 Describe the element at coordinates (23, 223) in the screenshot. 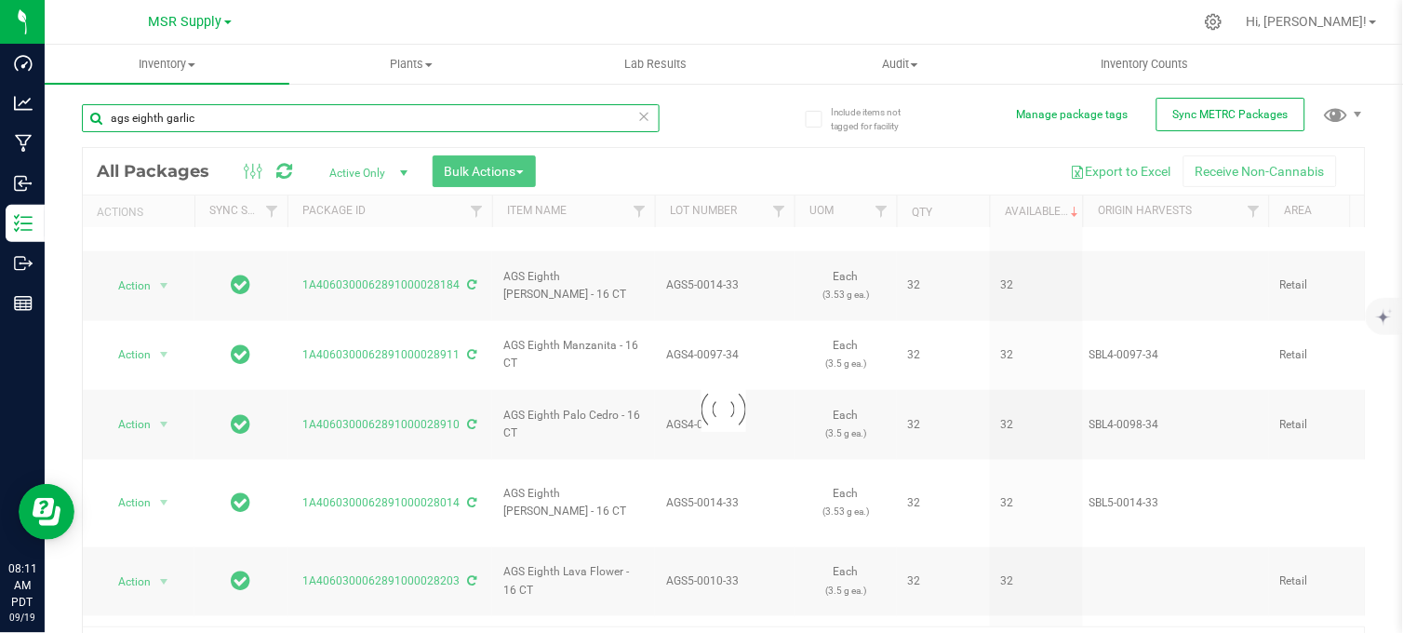

I see `inline-svg: Inventory` at that location.